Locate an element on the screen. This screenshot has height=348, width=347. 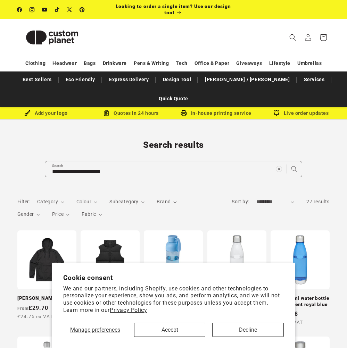
a: Cove 685 ml water bottle - Transparent royal blue is located at coordinates (300, 301).